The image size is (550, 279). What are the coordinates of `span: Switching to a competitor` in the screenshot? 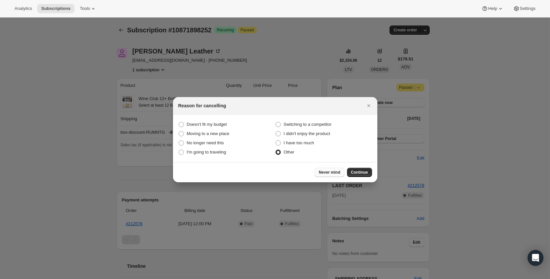 It's located at (308, 124).